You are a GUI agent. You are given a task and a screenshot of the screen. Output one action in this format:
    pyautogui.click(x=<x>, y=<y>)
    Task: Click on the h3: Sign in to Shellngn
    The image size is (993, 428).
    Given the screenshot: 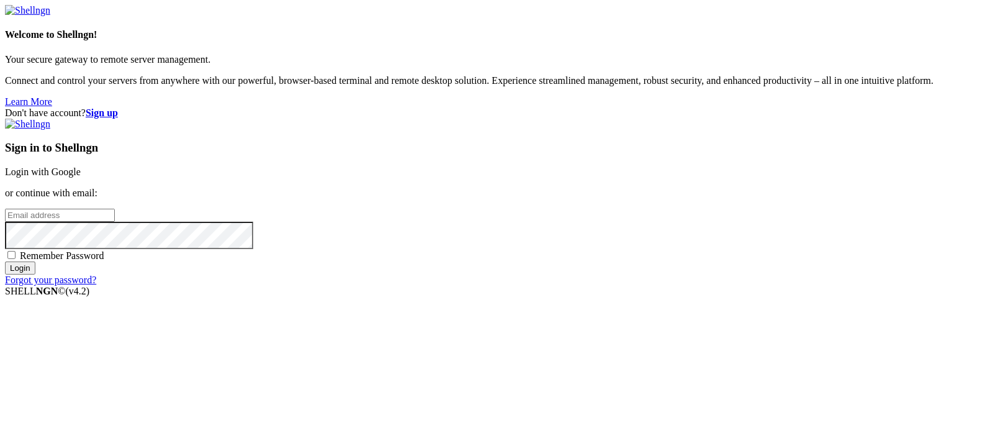 What is the action you would take?
    pyautogui.click(x=496, y=148)
    